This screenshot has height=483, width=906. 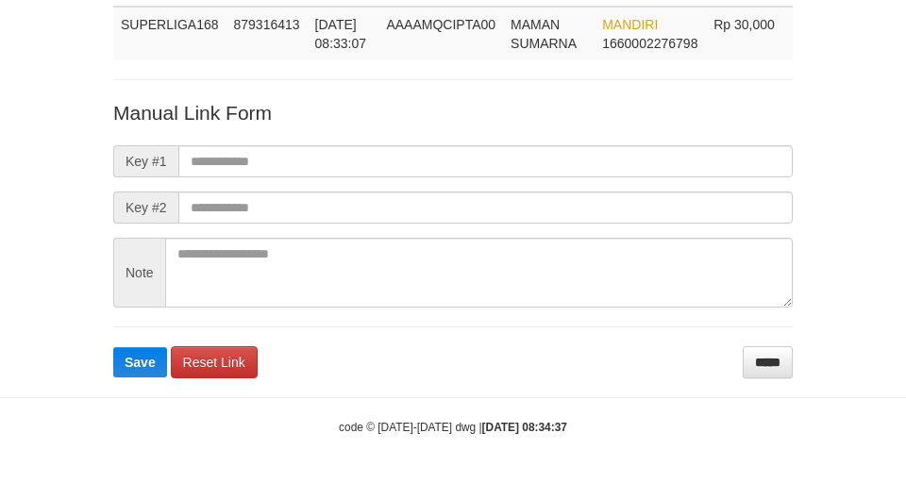 I want to click on span: Key #2, so click(x=145, y=208).